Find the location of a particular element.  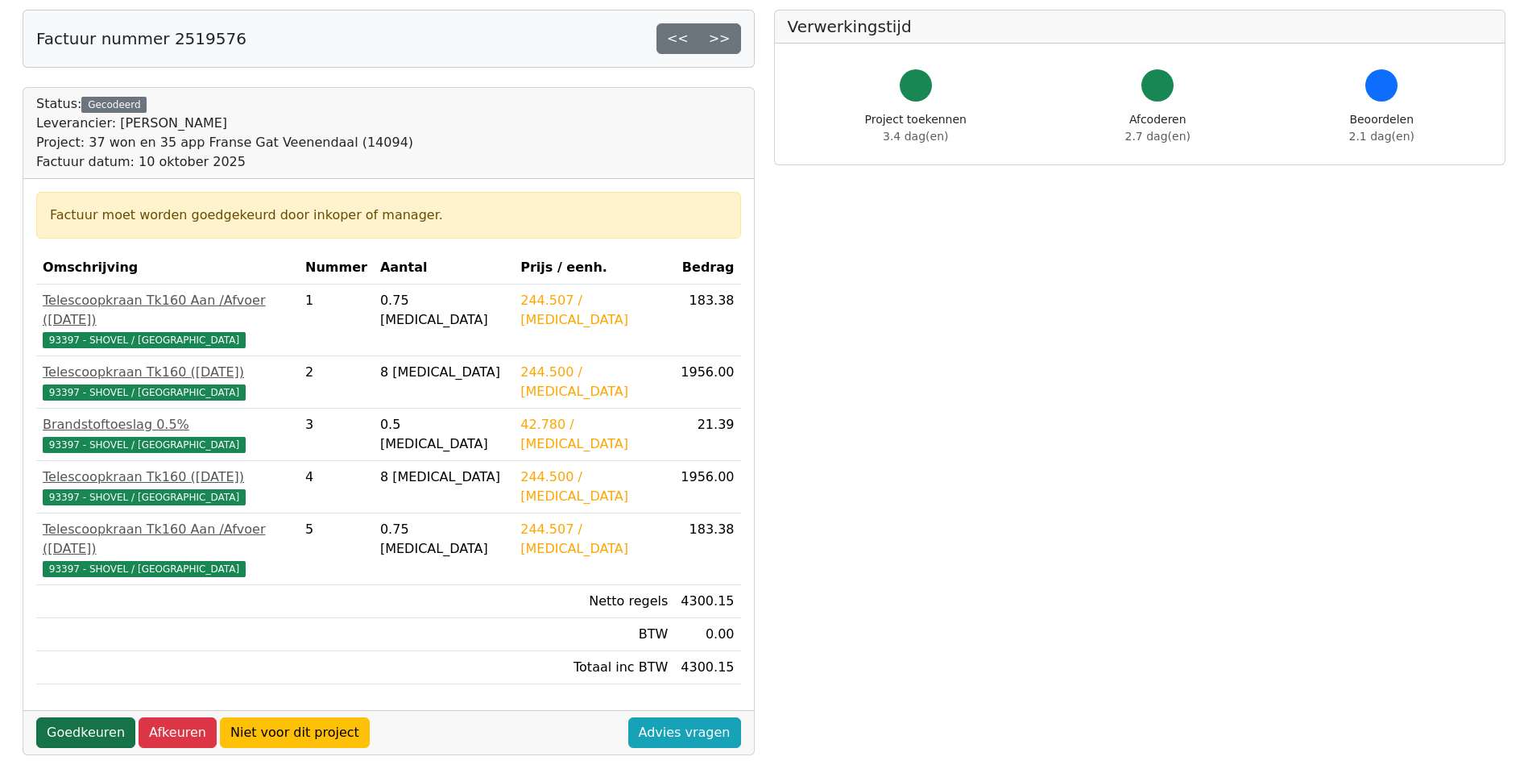

a: Niet voor dit project is located at coordinates (295, 732).